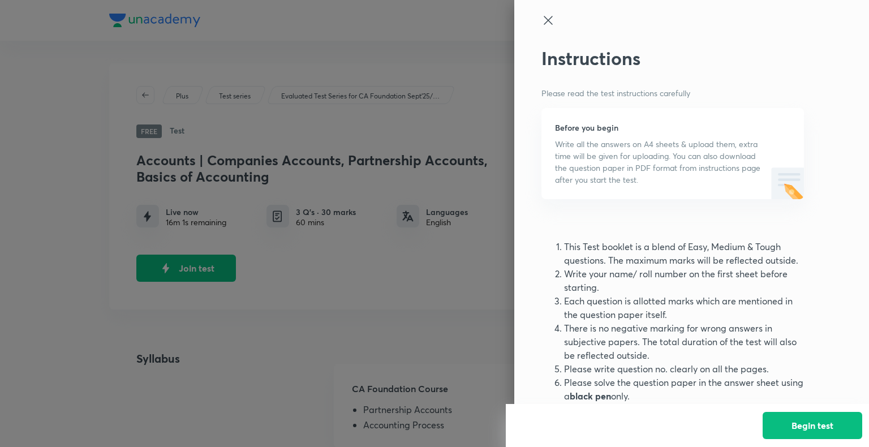 This screenshot has width=869, height=447. Describe the element at coordinates (790, 192) in the screenshot. I see `img: note` at that location.